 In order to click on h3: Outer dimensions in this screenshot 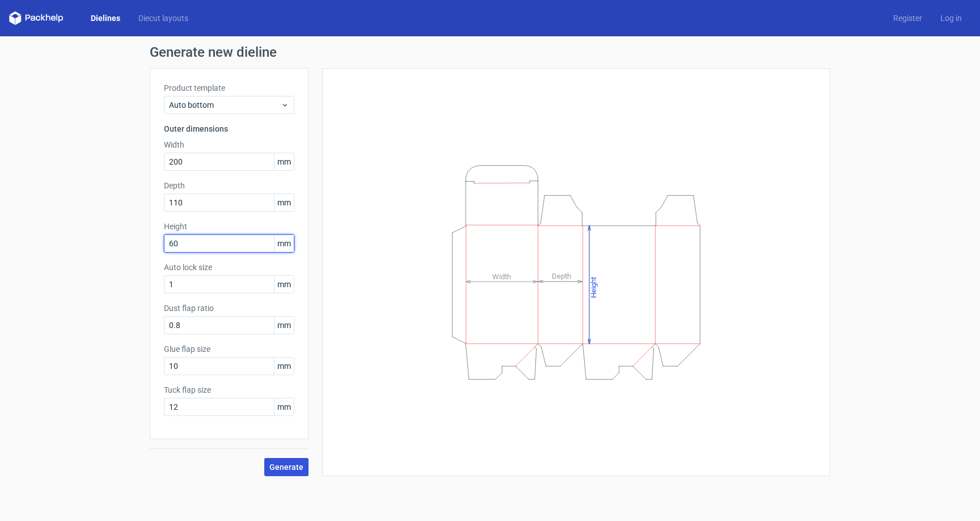, I will do `click(229, 129)`.